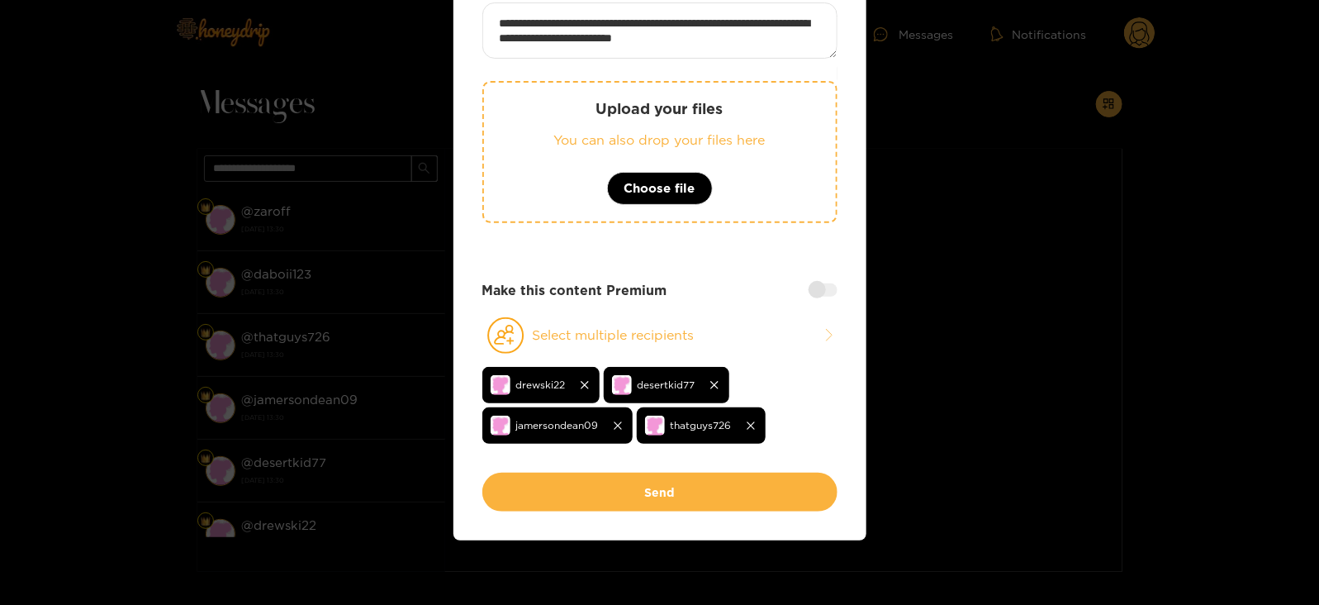 Image resolution: width=1319 pixels, height=605 pixels. Describe the element at coordinates (558, 425) in the screenshot. I see `span: jamersondean09` at that location.